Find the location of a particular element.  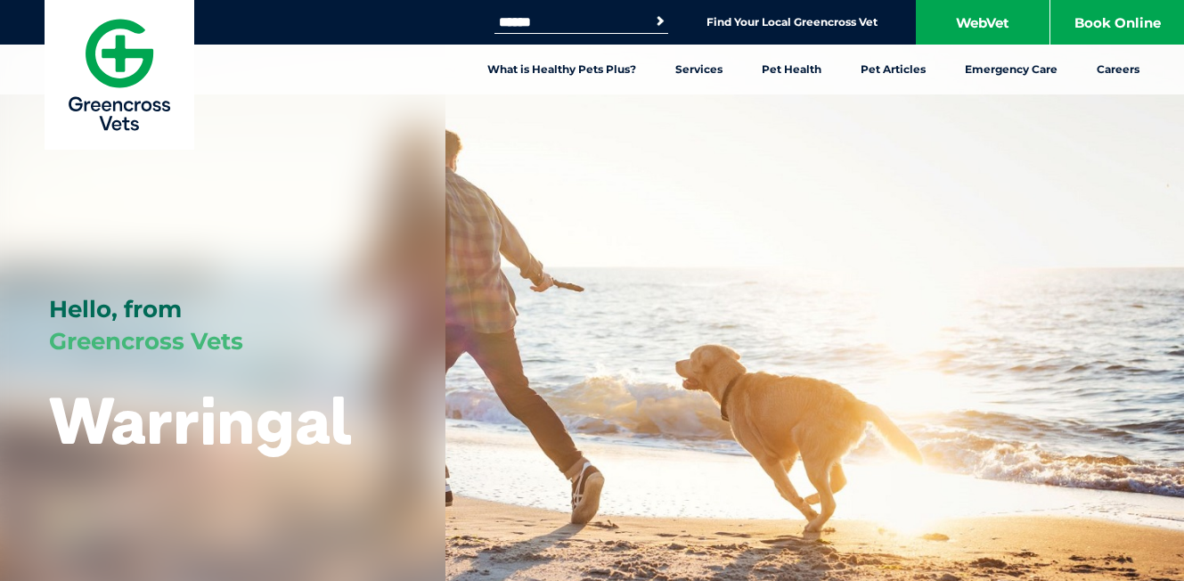

a: Careers is located at coordinates (1118, 69).